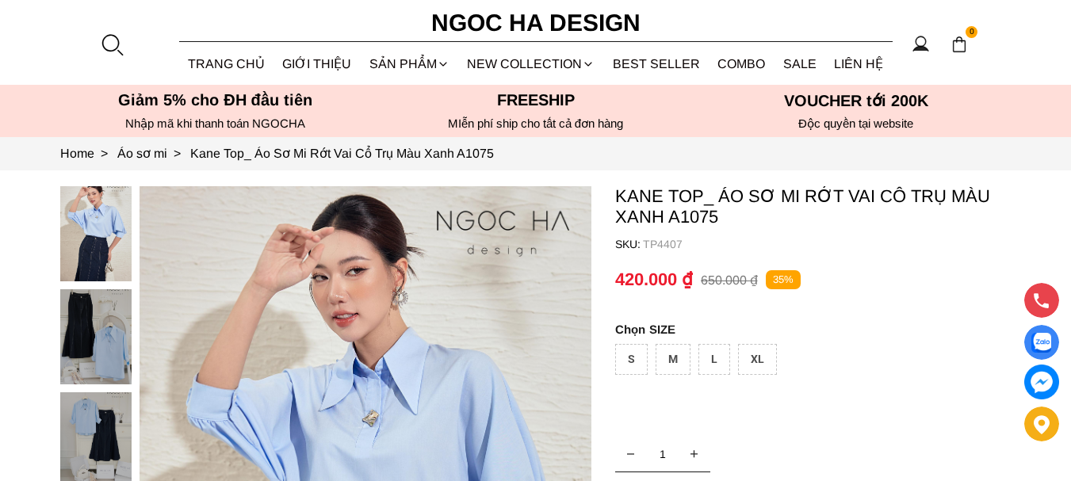 This screenshot has height=481, width=1071. What do you see at coordinates (317, 63) in the screenshot?
I see `a: GIỚI THIỆU` at bounding box center [317, 63].